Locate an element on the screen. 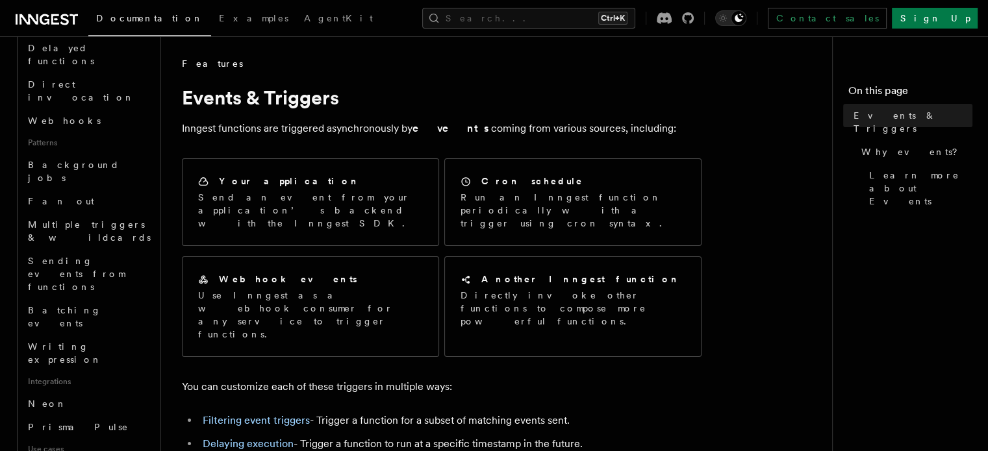 The width and height of the screenshot is (988, 451). a: Background jobs is located at coordinates (88, 171).